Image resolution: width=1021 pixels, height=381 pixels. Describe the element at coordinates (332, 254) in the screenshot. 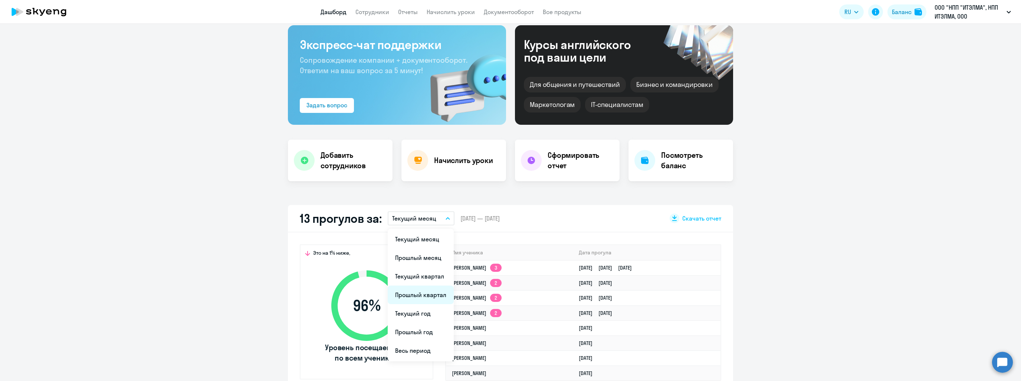

I see `span: Это на 1% ниже,` at that location.